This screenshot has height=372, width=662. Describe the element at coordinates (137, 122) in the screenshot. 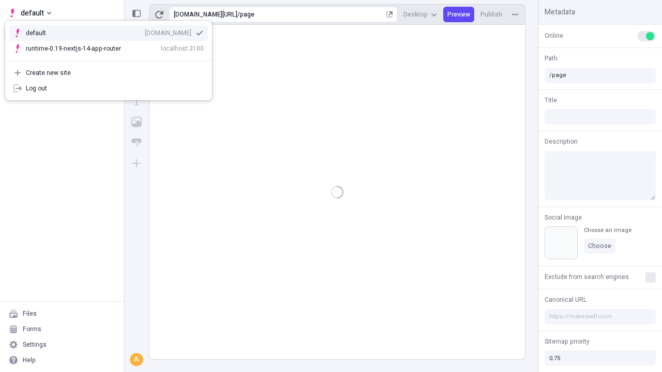

I see `button: Image` at that location.